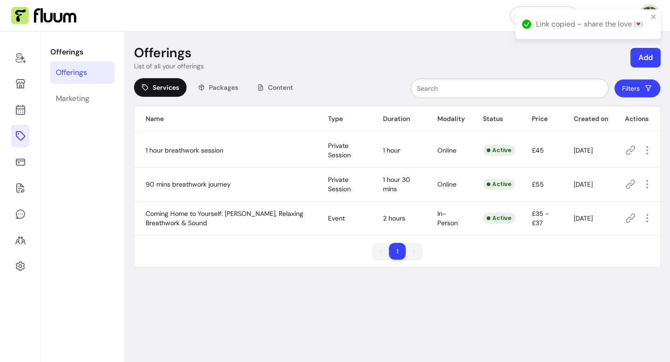 This screenshot has height=362, width=670. Describe the element at coordinates (588, 119) in the screenshot. I see `th: Created on` at that location.